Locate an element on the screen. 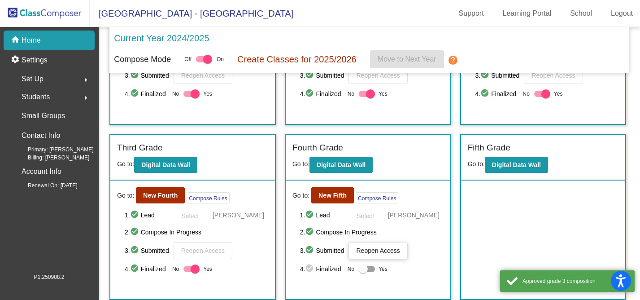 This screenshot has width=640, height=300. label: Fourth Grade is located at coordinates (318, 148).